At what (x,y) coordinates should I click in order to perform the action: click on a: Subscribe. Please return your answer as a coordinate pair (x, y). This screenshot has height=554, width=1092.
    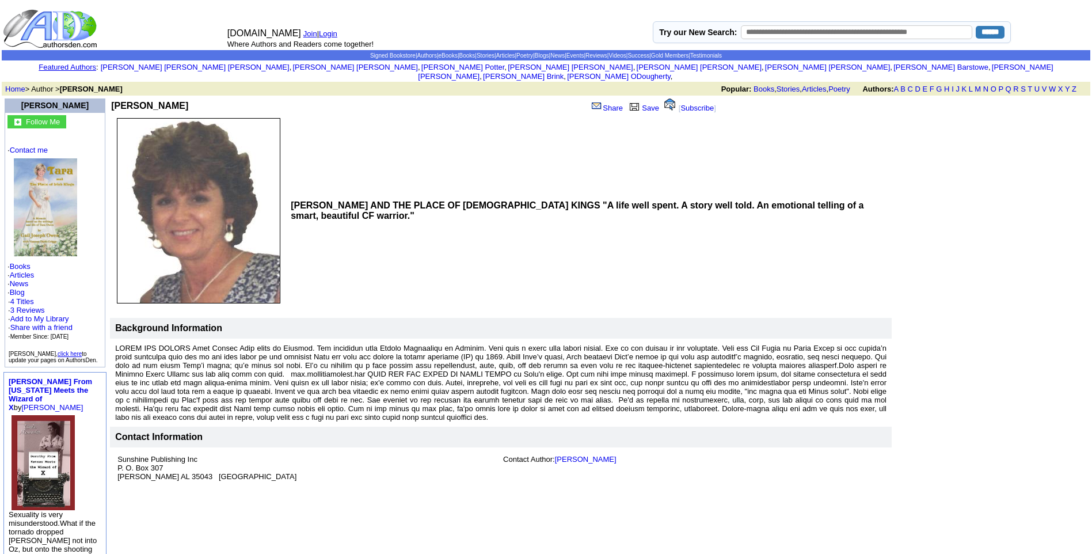
    Looking at the image, I should click on (697, 108).